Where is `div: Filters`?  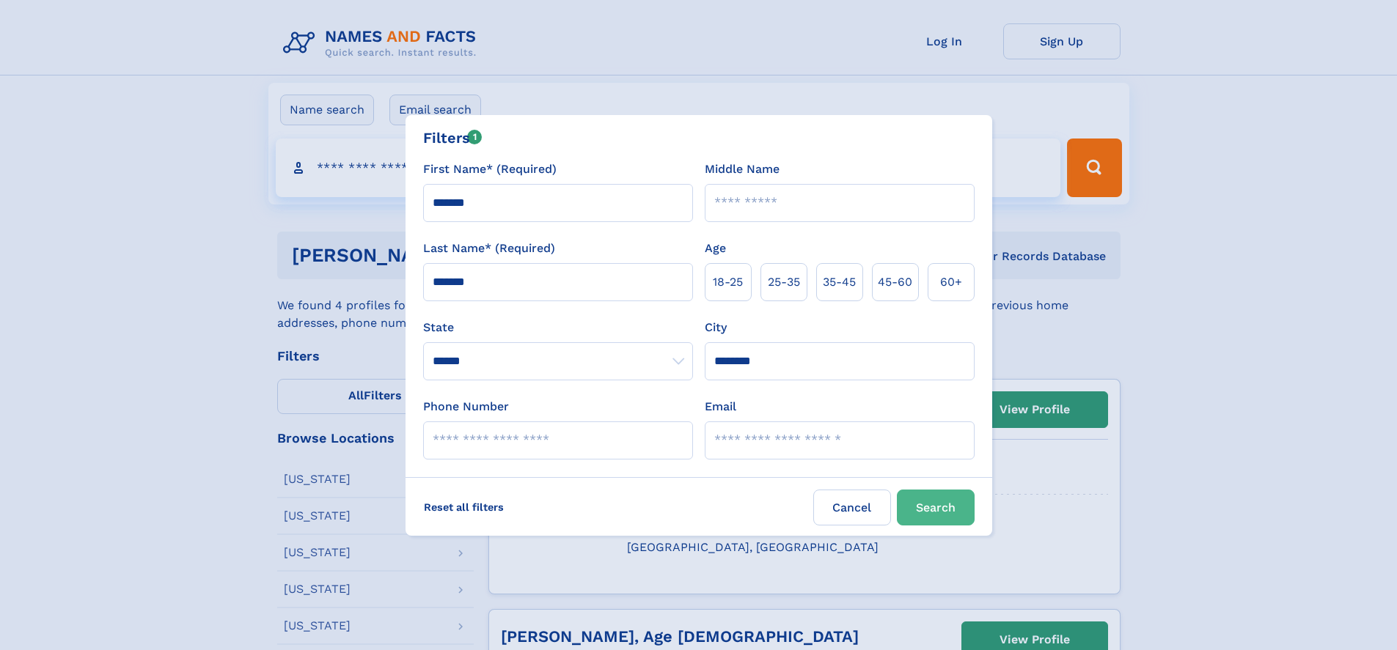
div: Filters is located at coordinates (452, 138).